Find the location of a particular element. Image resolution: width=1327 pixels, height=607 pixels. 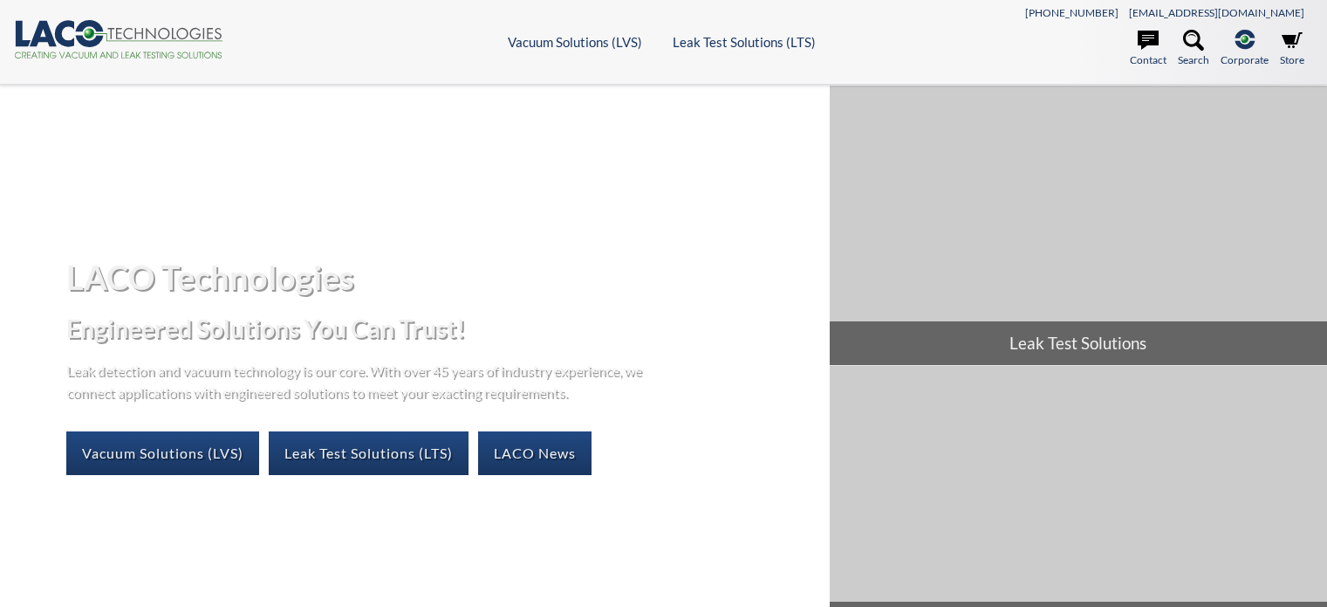

a: LACO News is located at coordinates (535, 453).